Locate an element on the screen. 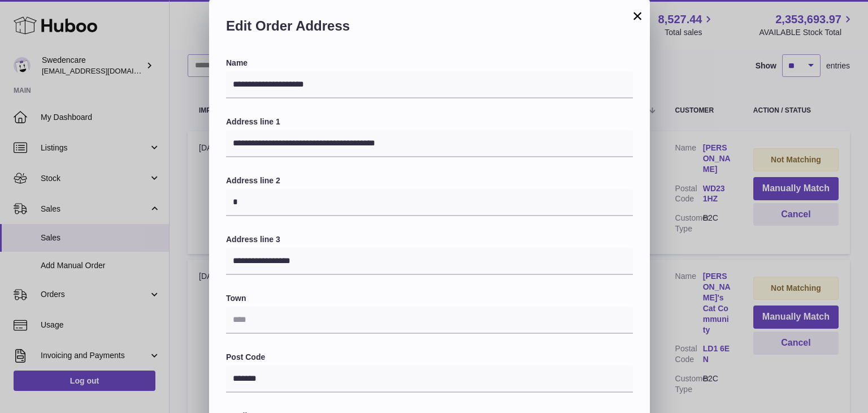 Image resolution: width=868 pixels, height=413 pixels. label: Name is located at coordinates (430, 63).